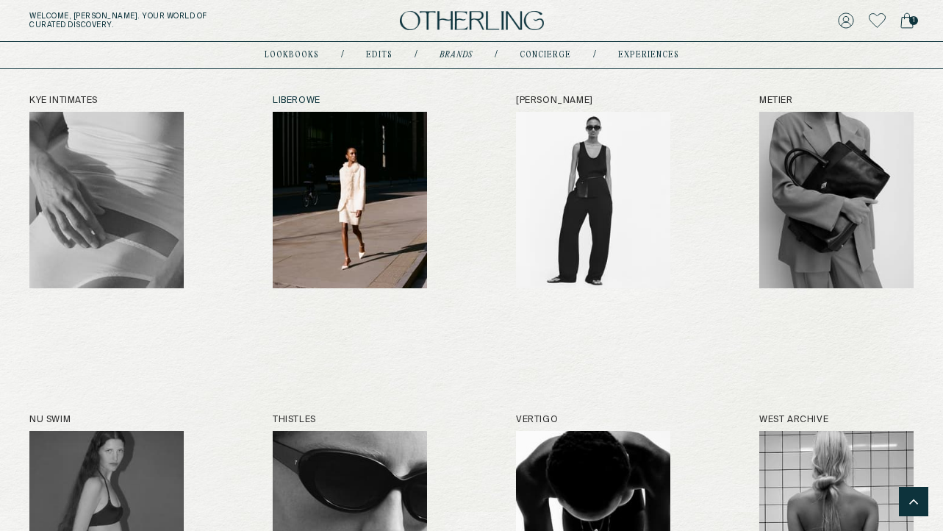 The height and width of the screenshot is (531, 943). What do you see at coordinates (836, 192) in the screenshot?
I see `a: Metier` at bounding box center [836, 192].